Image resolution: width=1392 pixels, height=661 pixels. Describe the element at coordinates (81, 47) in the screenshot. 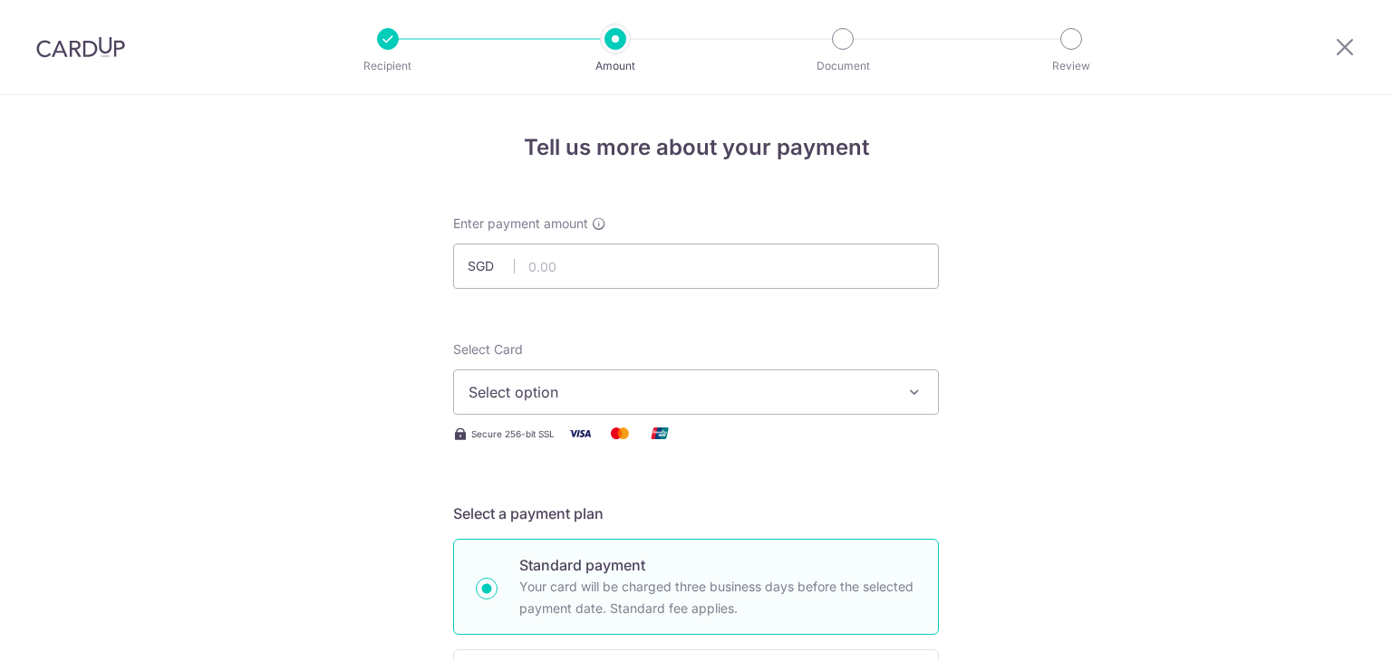

I see `img: CardUp` at that location.